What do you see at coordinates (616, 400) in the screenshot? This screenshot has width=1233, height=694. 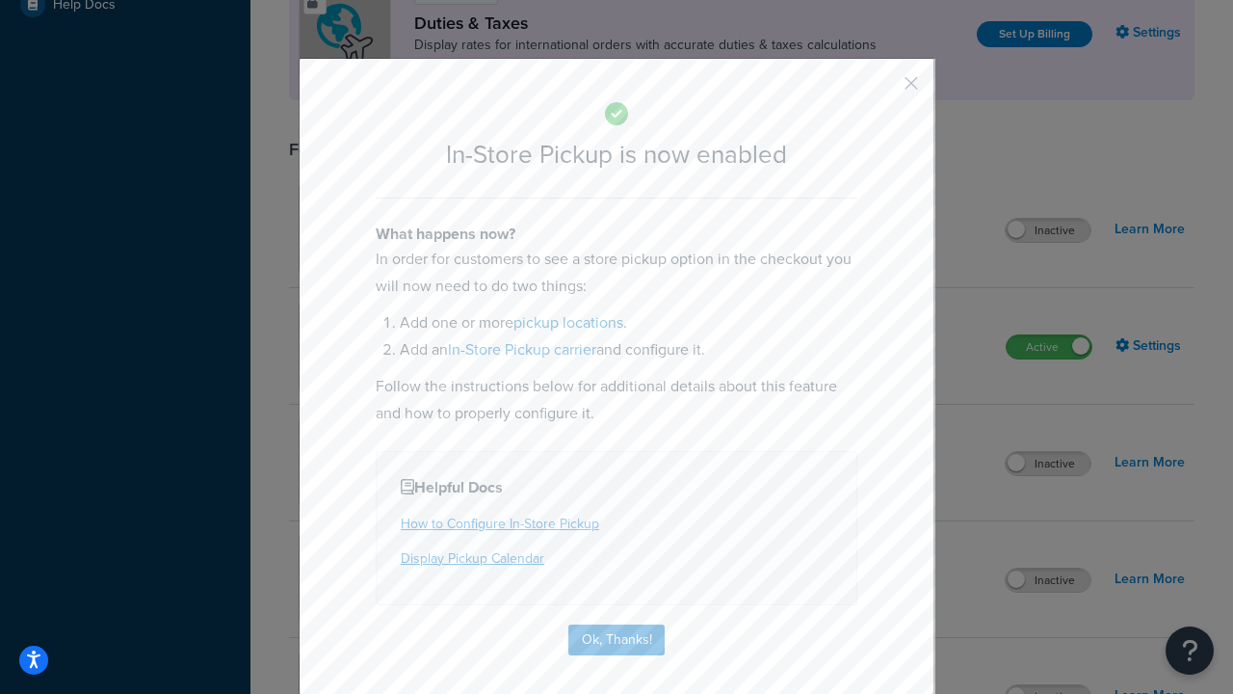 I see `p: Follow the instructions below for additional details about this feature and how to properly confi...` at bounding box center [616, 400].